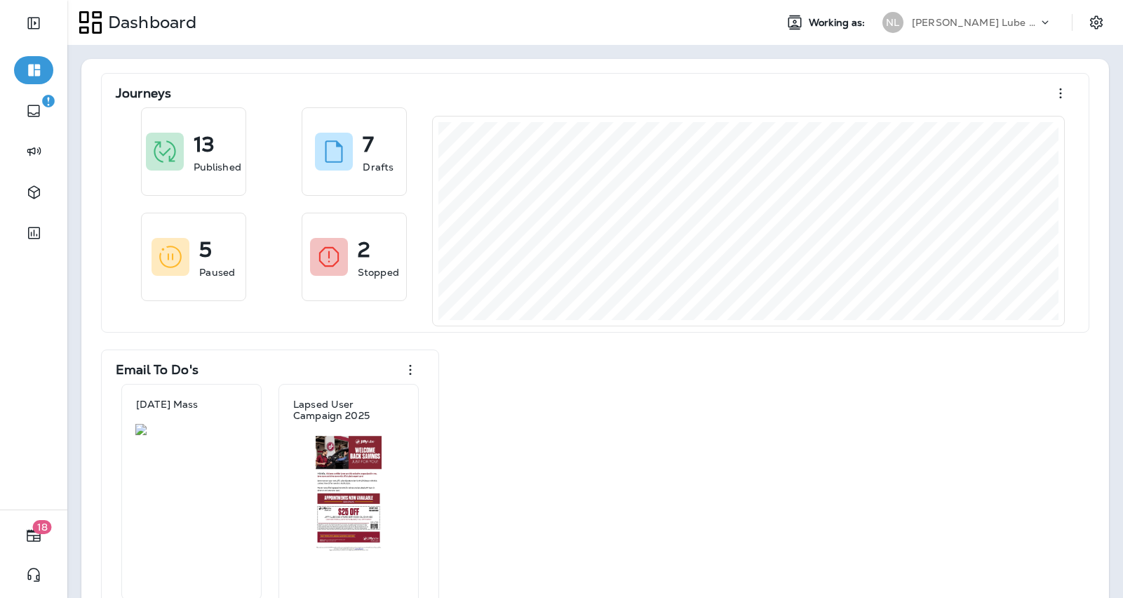  Describe the element at coordinates (1097, 22) in the screenshot. I see `button: Settings` at that location.